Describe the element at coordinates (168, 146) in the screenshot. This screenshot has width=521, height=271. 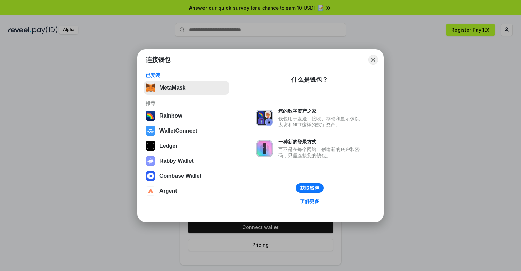
I see `div: Ledger` at that location.